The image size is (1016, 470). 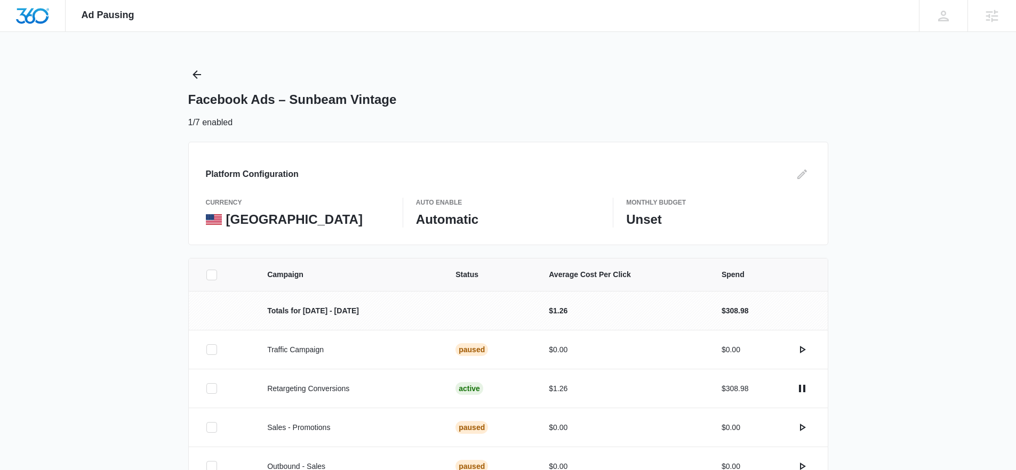 What do you see at coordinates (508, 220) in the screenshot?
I see `p: Automatic` at bounding box center [508, 220].